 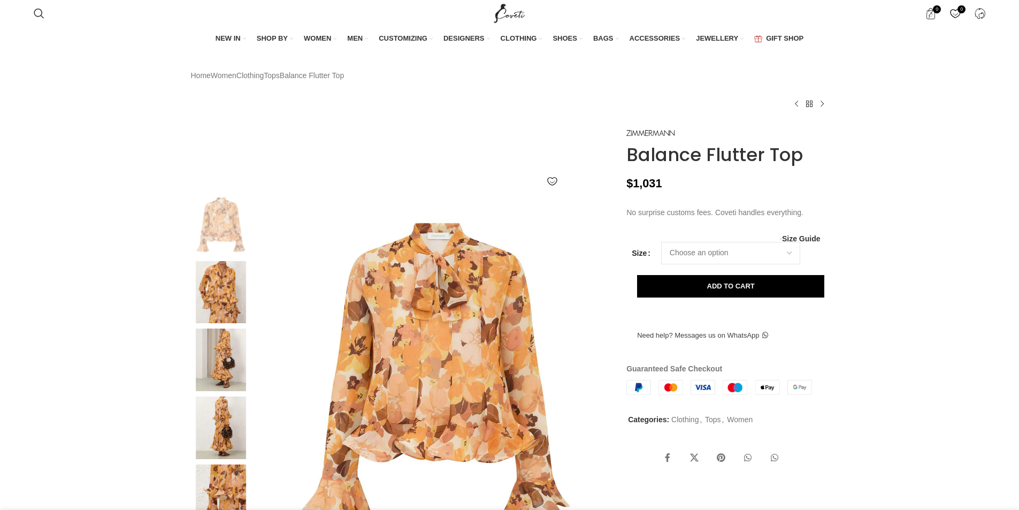 I want to click on a: WOMEN, so click(x=320, y=39).